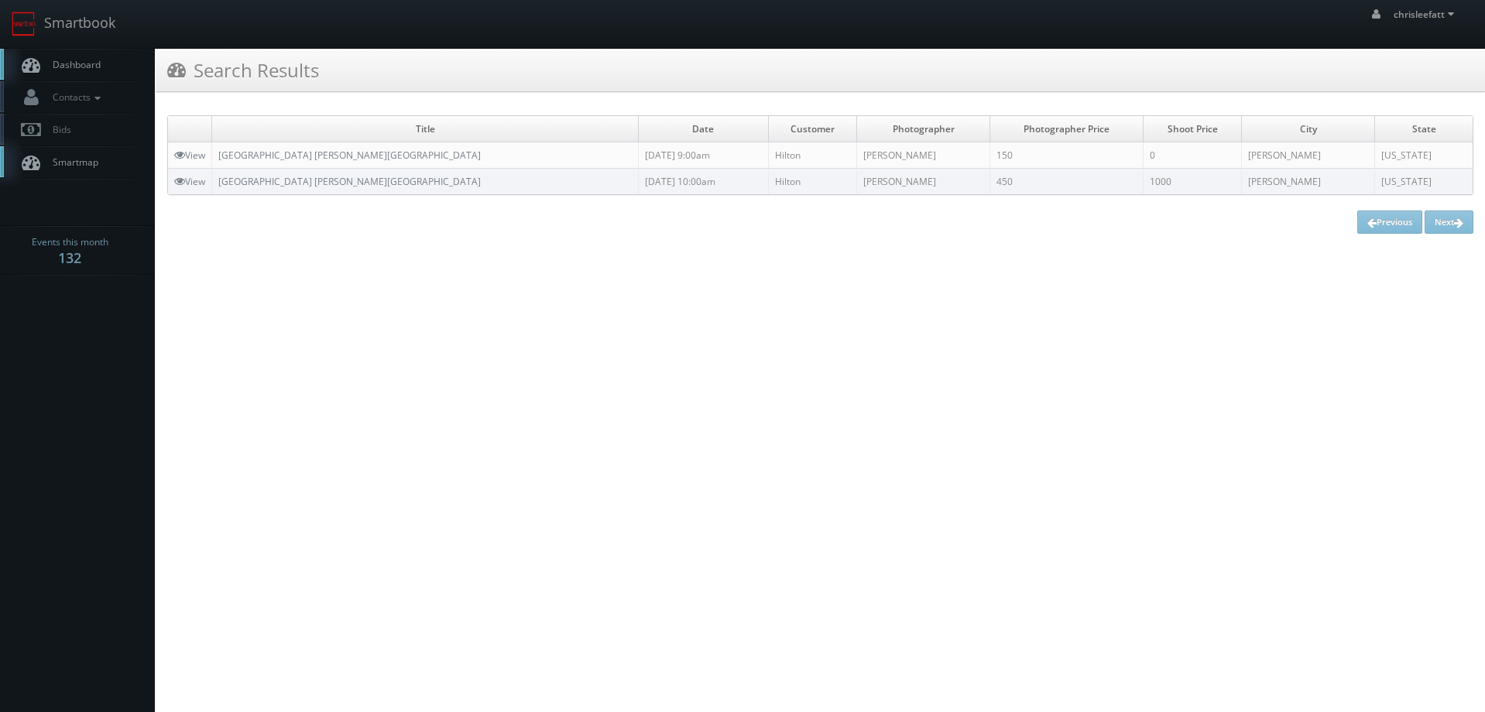 This screenshot has height=712, width=1485. What do you see at coordinates (1192, 156) in the screenshot?
I see `td: 0` at bounding box center [1192, 156].